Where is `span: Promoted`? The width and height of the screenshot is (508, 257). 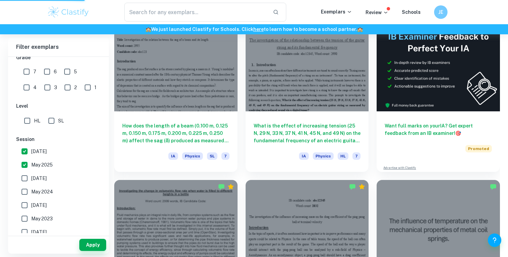 span: Promoted is located at coordinates (478, 148).